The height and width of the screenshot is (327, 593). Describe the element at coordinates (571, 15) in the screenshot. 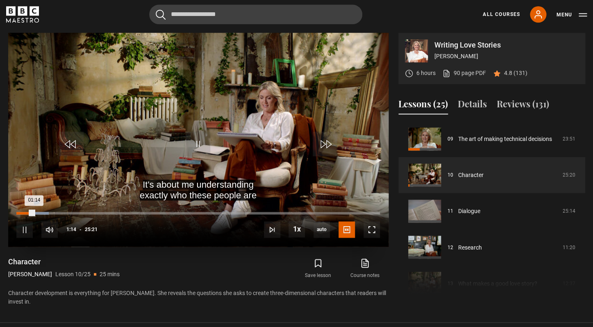

I see `button: Toggle navigation` at that location.